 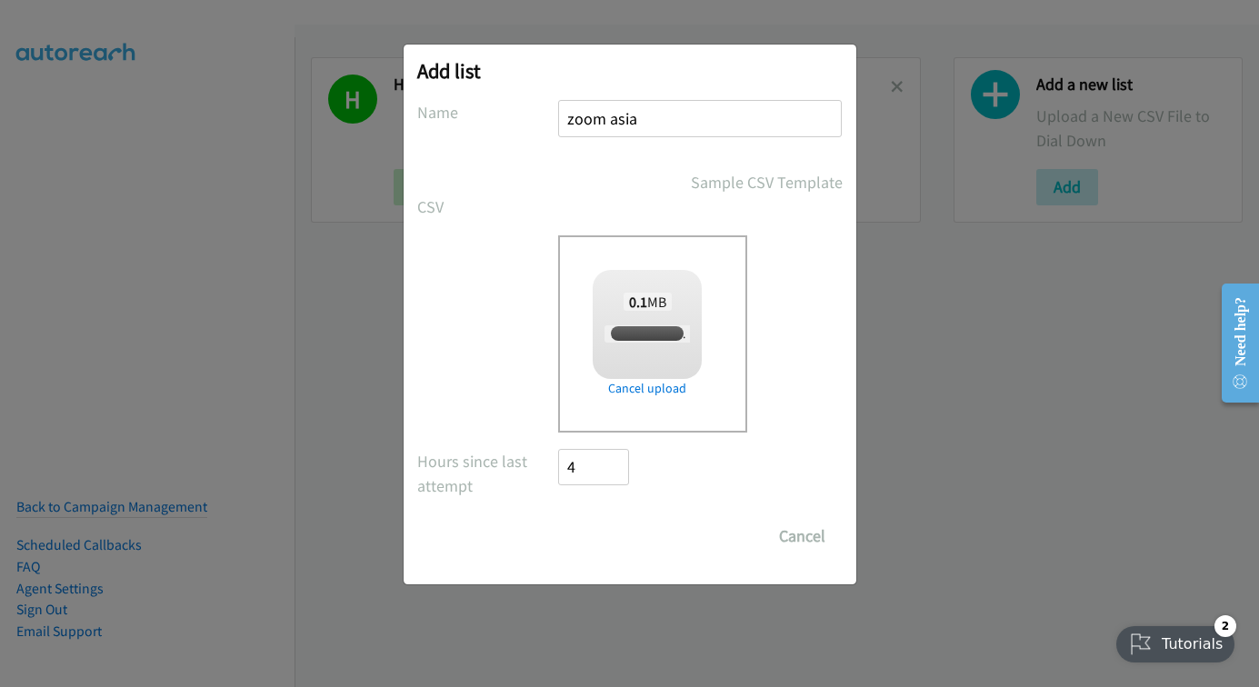 What do you see at coordinates (647, 388) in the screenshot?
I see `a: Cancel upload` at bounding box center [647, 388].